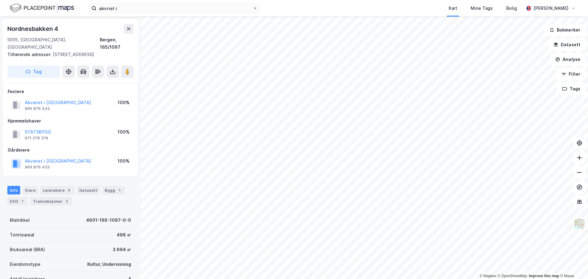  What do you see at coordinates (572, 89) in the screenshot?
I see `button: Tags` at bounding box center [572, 89].